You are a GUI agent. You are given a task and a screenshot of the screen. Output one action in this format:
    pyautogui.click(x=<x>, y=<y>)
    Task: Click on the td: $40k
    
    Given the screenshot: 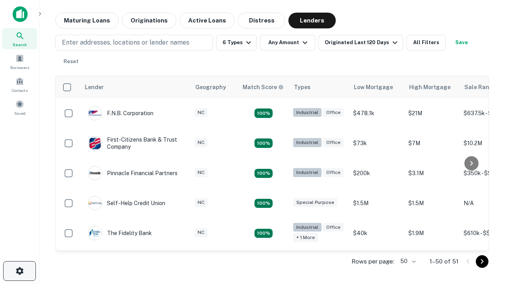 What is the action you would take?
    pyautogui.click(x=377, y=233)
    